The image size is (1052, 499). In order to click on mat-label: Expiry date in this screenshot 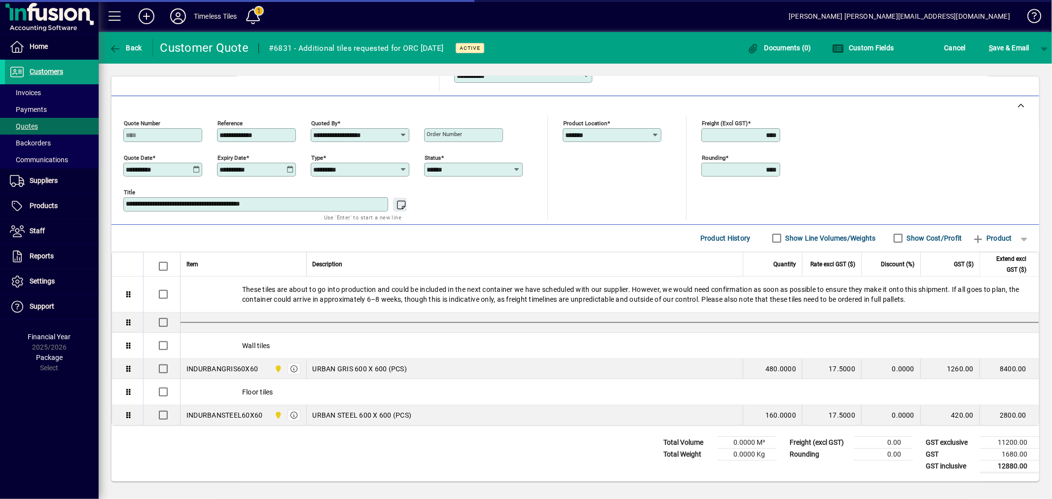, I will do `click(232, 157)`.